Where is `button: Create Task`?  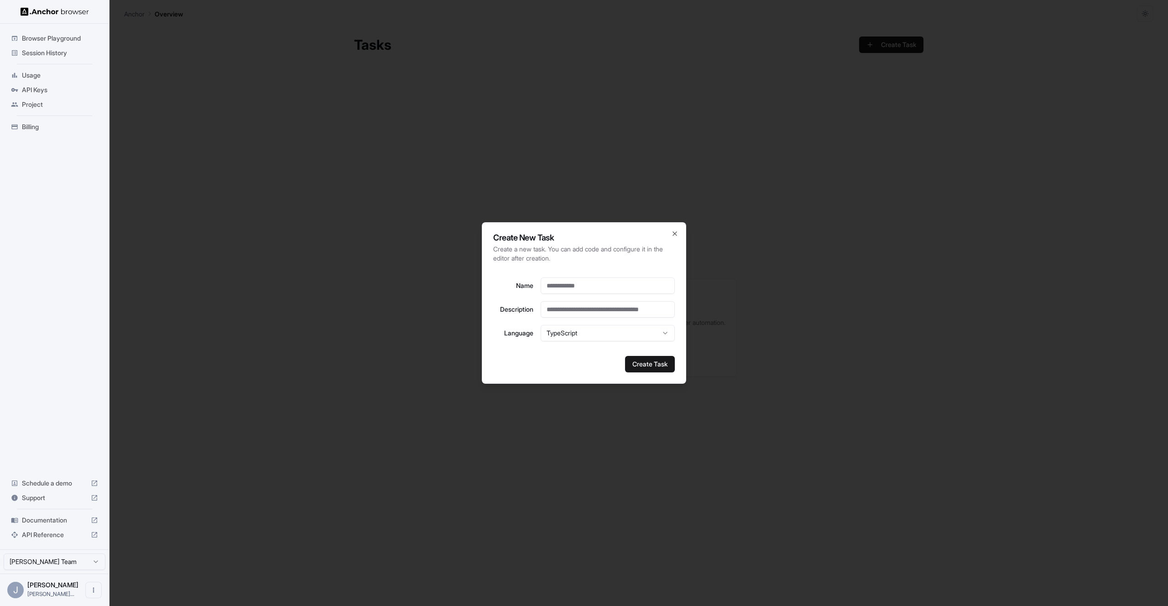 button: Create Task is located at coordinates (650, 364).